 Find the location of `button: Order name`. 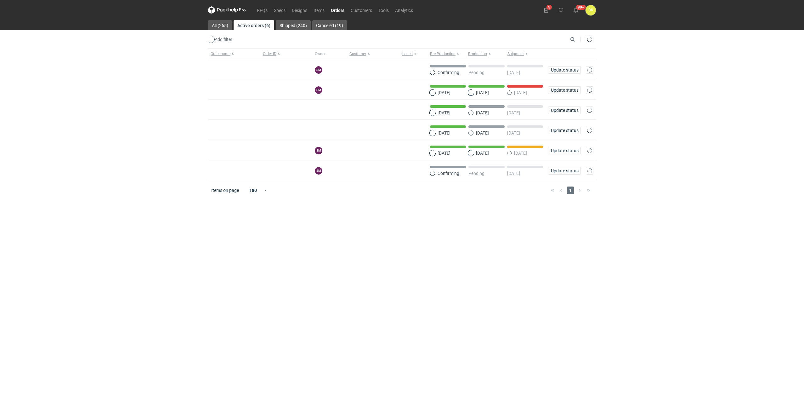

button: Order name is located at coordinates (234, 54).